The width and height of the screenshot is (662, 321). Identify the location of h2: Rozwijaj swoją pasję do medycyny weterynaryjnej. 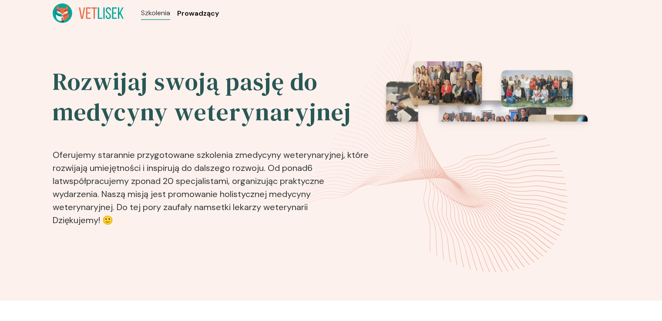
(211, 97).